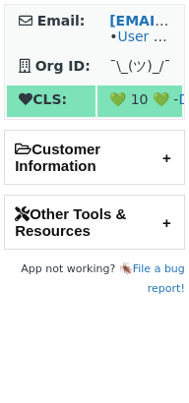 The height and width of the screenshot is (403, 189). I want to click on strong: CLS:, so click(42, 99).